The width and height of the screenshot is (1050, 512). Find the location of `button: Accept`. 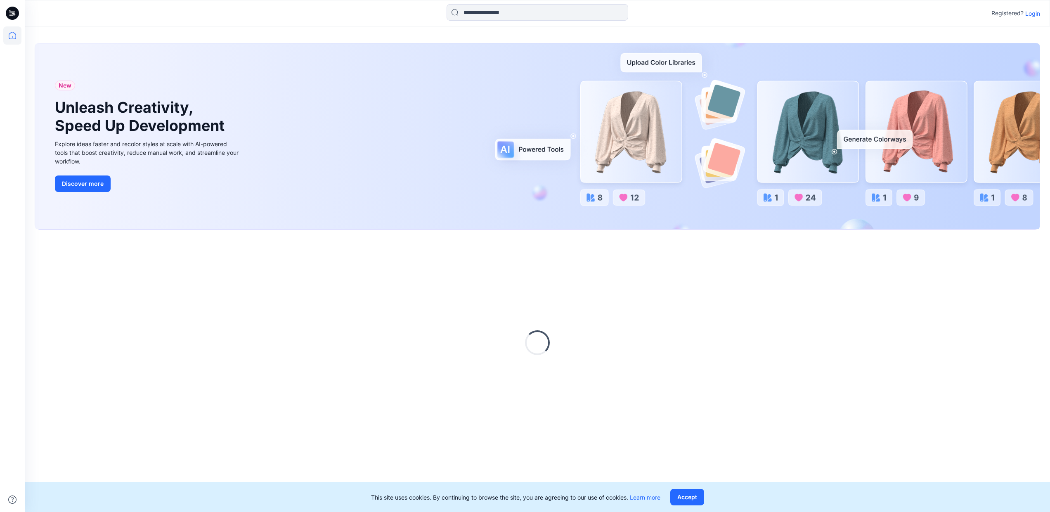

button: Accept is located at coordinates (687, 497).